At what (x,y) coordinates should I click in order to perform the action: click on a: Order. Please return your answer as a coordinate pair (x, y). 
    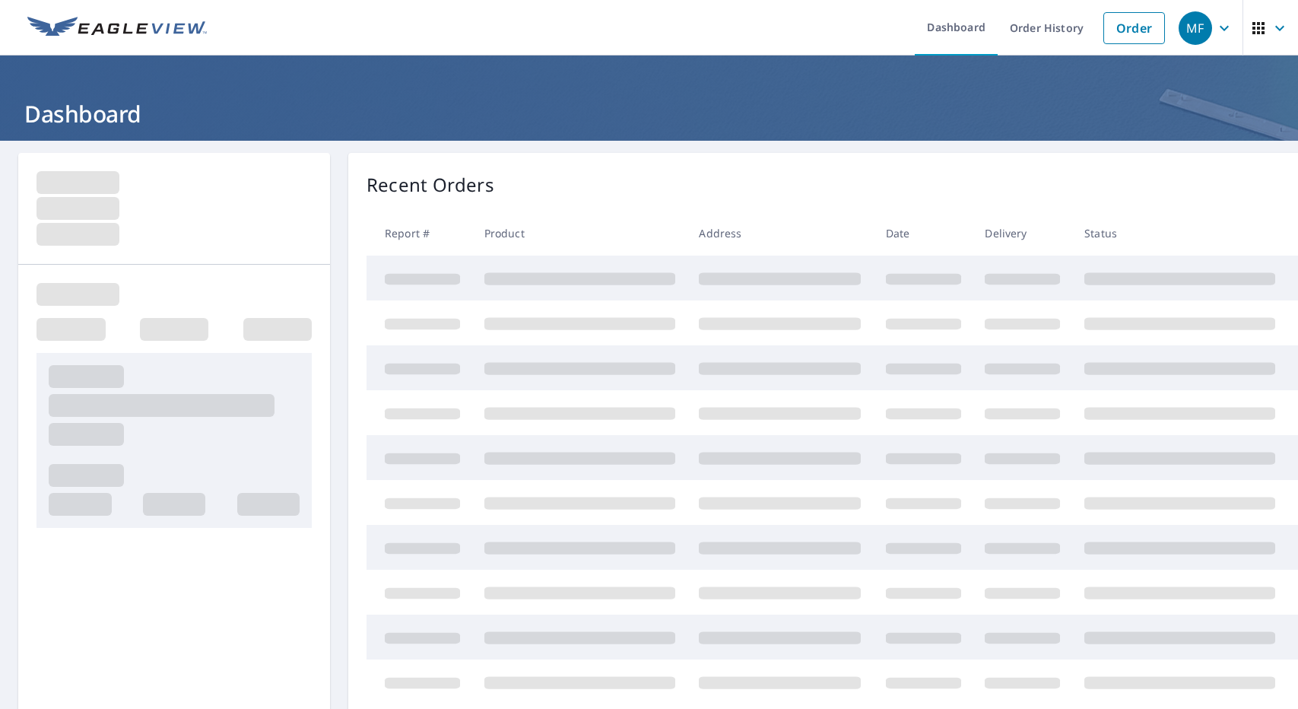
    Looking at the image, I should click on (1133, 28).